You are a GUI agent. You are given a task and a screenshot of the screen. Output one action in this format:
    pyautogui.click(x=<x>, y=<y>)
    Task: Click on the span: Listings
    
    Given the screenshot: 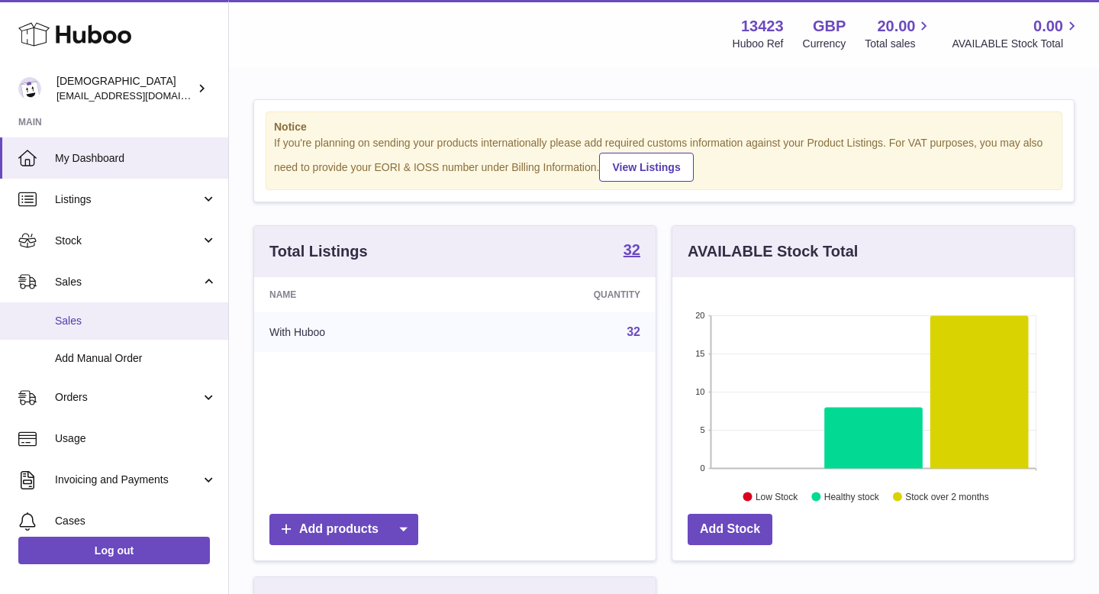 What is the action you would take?
    pyautogui.click(x=127, y=199)
    